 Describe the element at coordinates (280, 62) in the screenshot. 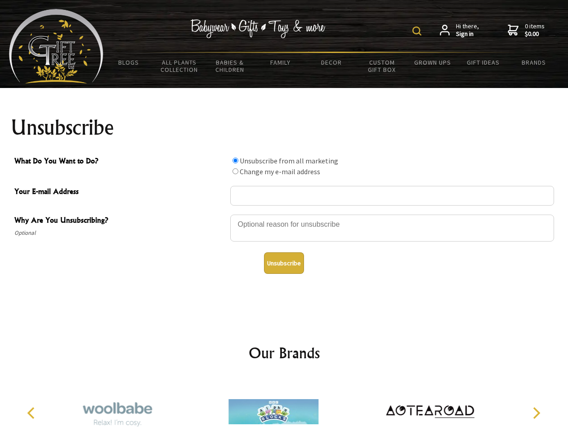

I see `a: Family` at that location.